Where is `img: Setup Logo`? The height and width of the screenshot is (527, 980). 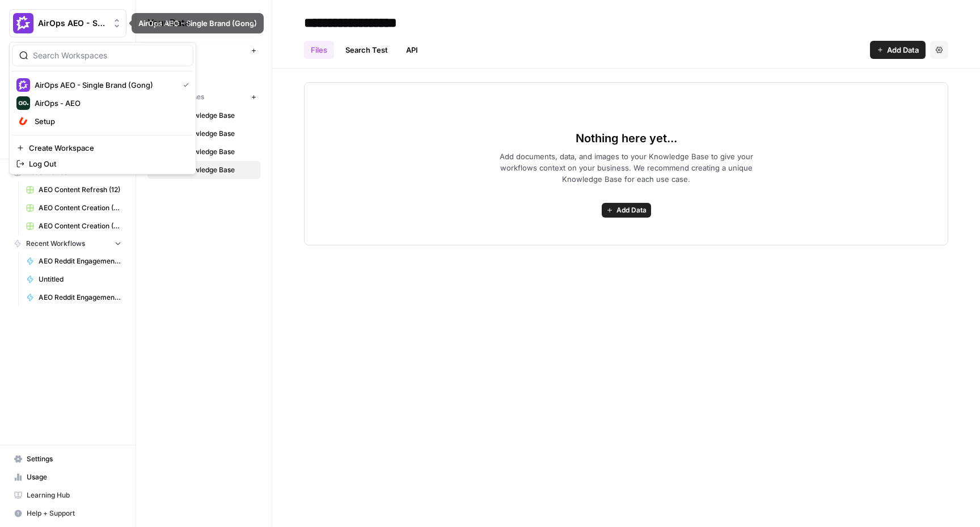
img: Setup Logo is located at coordinates (23, 121).